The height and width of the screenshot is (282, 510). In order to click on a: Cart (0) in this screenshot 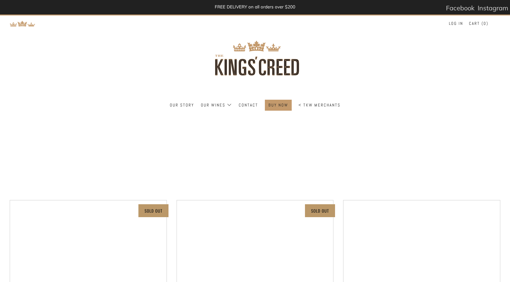, I will do `click(478, 24)`.